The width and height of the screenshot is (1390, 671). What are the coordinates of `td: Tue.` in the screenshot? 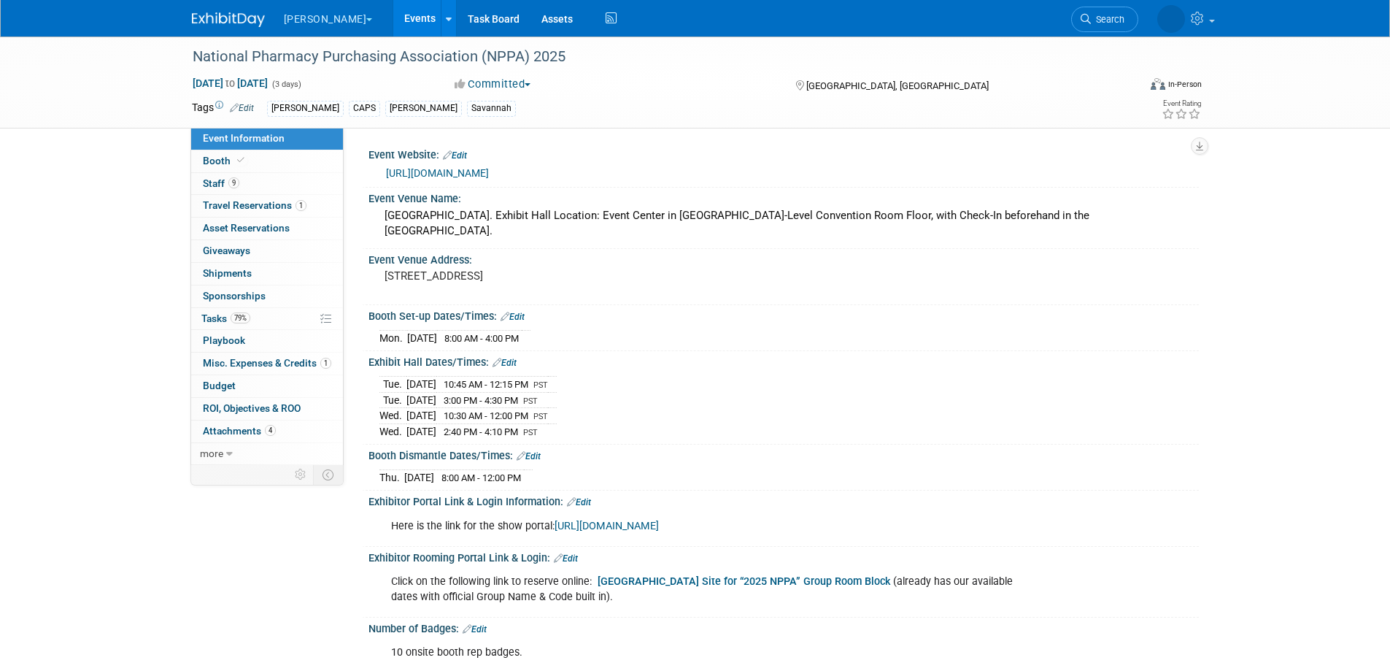 It's located at (393, 384).